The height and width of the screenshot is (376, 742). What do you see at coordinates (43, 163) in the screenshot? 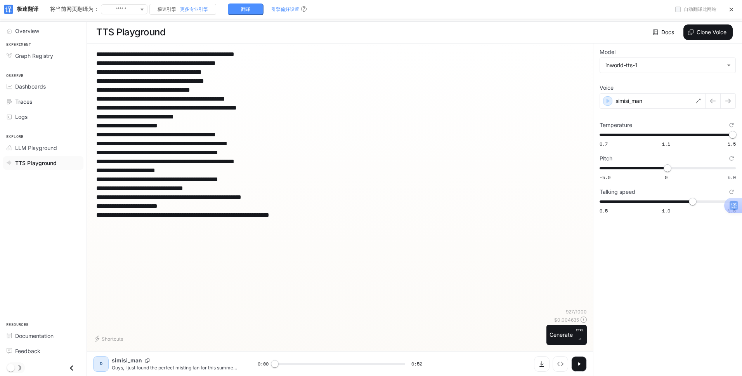
I see `a: TTS Playground` at bounding box center [43, 163].